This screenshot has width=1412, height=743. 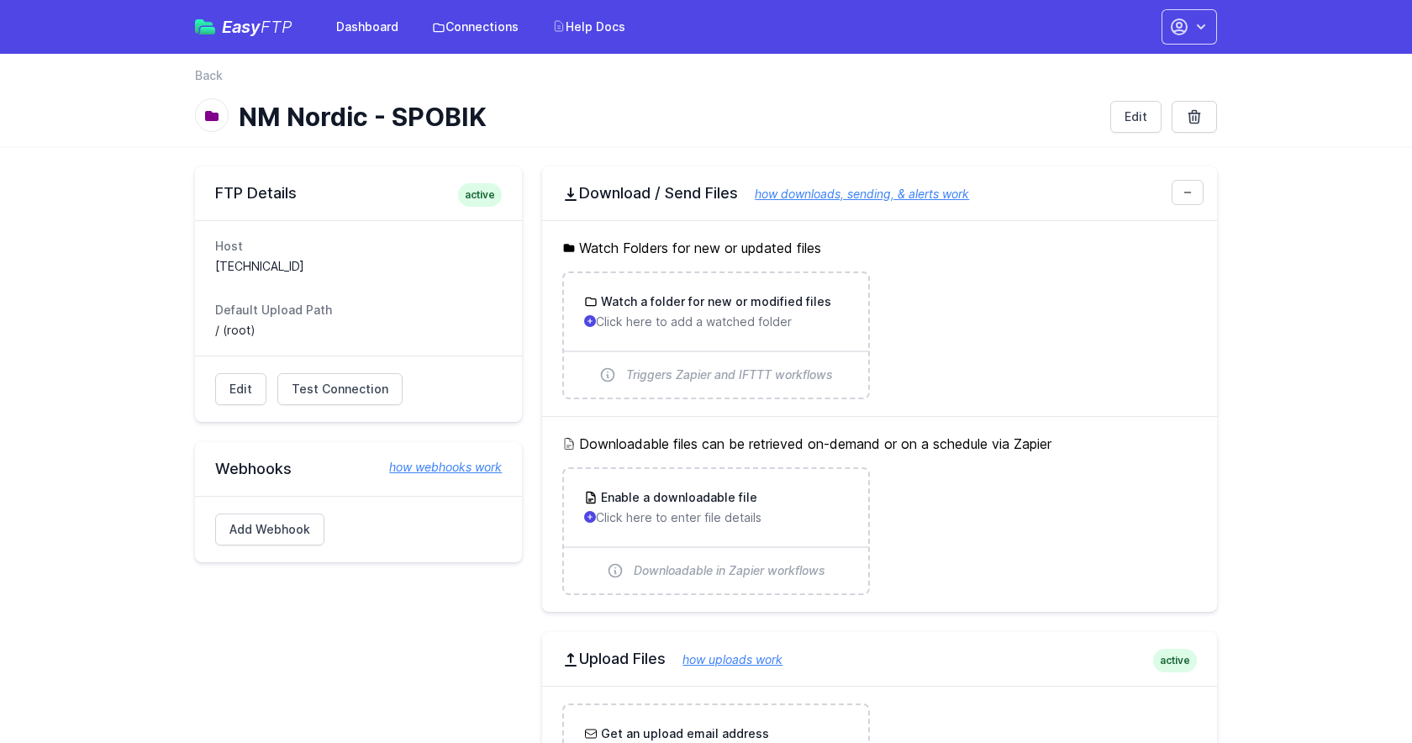 I want to click on h3: Get an upload email address, so click(x=683, y=734).